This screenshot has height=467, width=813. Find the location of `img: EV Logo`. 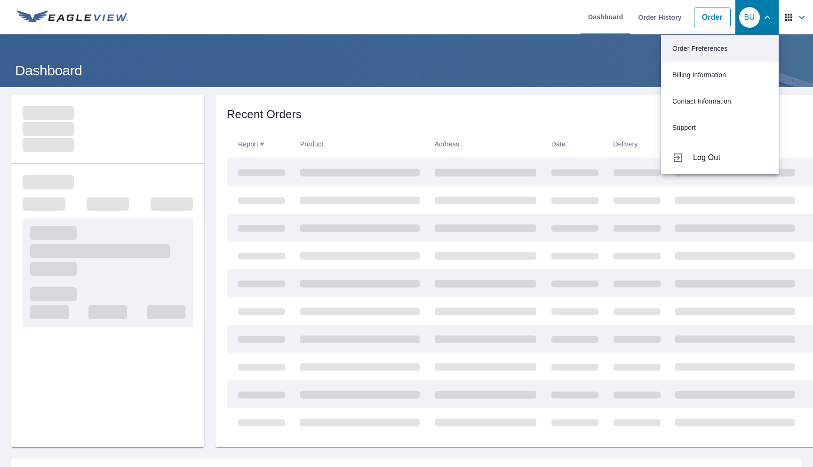

img: EV Logo is located at coordinates (72, 17).